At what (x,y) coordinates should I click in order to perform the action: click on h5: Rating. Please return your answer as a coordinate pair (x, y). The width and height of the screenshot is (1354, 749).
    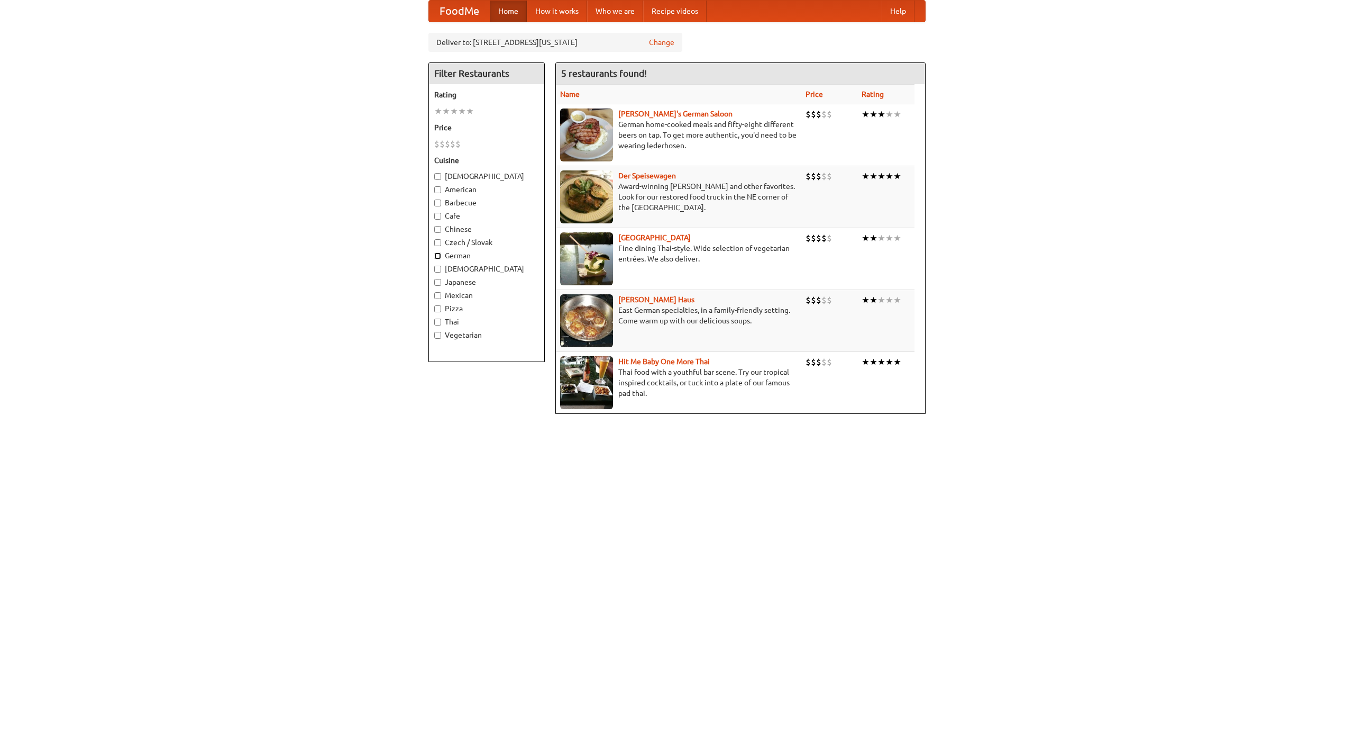
    Looking at the image, I should click on (487, 95).